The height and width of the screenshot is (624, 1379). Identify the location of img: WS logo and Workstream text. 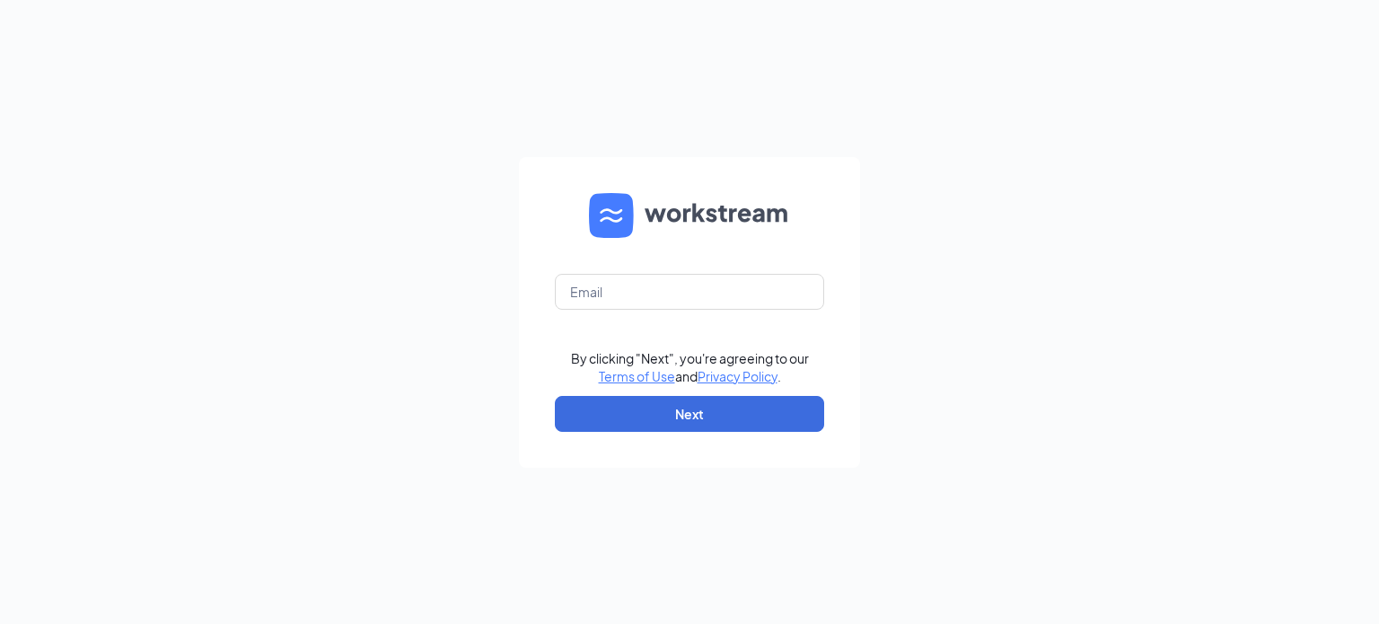
(690, 216).